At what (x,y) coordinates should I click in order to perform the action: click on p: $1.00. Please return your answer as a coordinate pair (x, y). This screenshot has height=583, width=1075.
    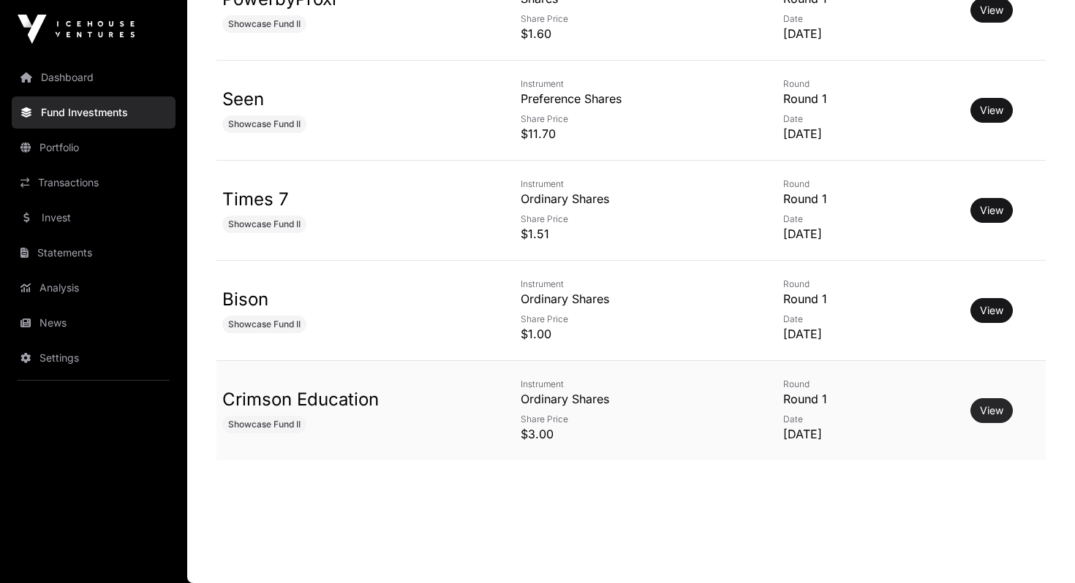
    Looking at the image, I should click on (637, 334).